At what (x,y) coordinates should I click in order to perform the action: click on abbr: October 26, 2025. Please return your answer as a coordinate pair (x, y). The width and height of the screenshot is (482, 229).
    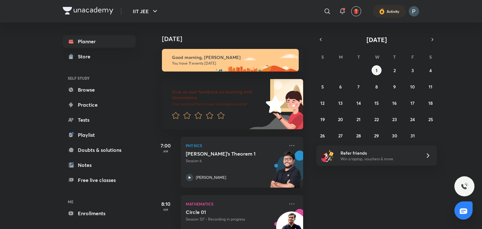
    Looking at the image, I should click on (322, 135).